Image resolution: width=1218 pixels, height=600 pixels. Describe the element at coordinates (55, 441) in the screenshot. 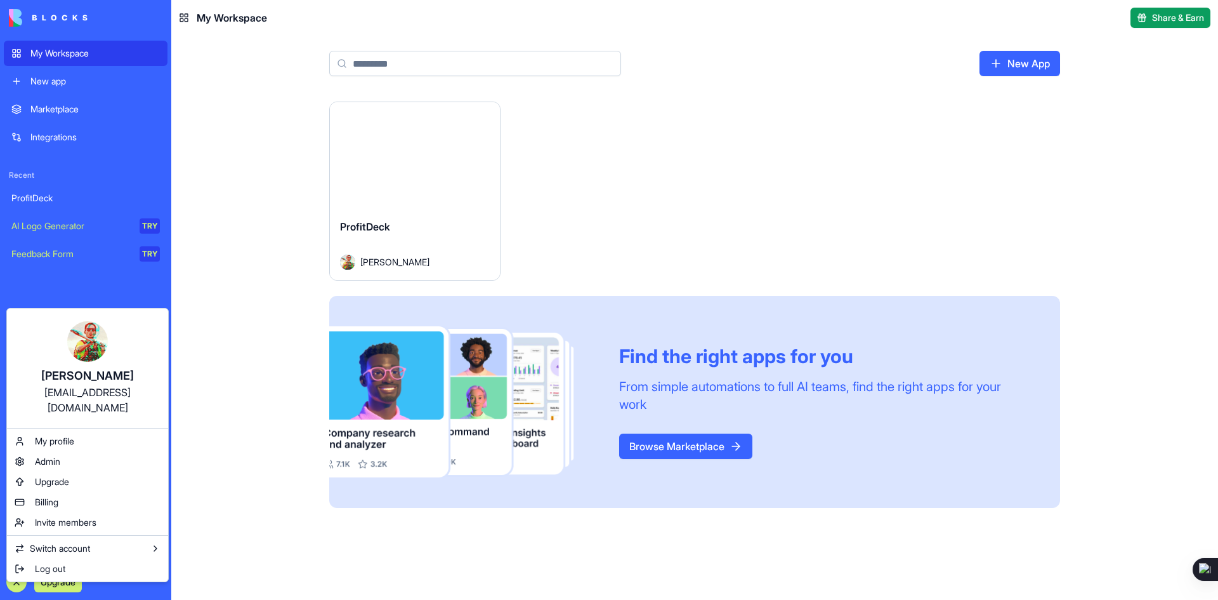

I see `span: My profile` at that location.